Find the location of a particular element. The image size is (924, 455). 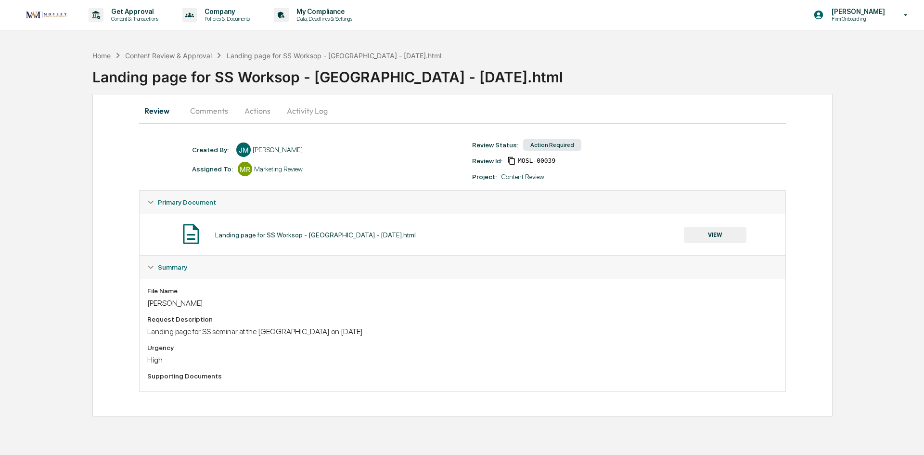

div: Review Status: is located at coordinates (495, 145).